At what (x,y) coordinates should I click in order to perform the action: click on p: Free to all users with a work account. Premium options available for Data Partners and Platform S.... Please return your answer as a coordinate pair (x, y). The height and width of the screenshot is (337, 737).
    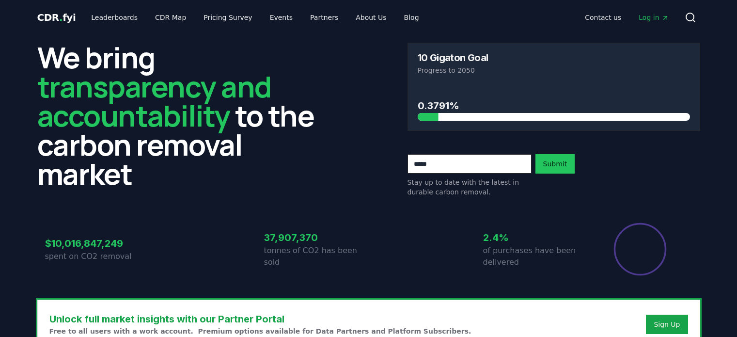
    Looking at the image, I should click on (260, 331).